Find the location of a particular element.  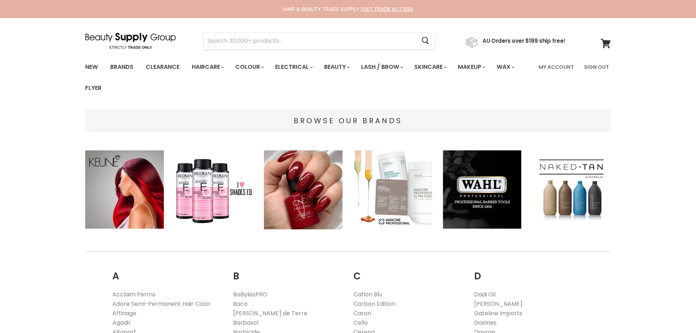

input: Search is located at coordinates (310, 41).